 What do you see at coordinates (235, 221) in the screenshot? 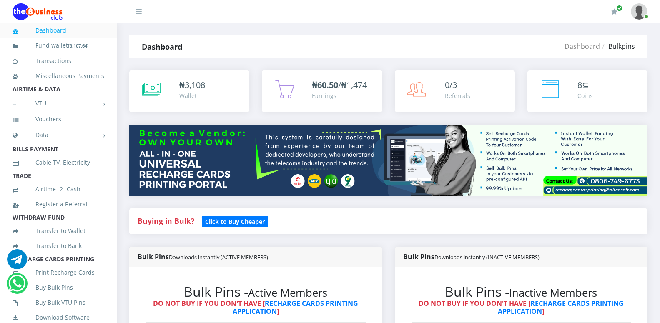
I see `b: Click to Buy Cheaper` at bounding box center [235, 221].